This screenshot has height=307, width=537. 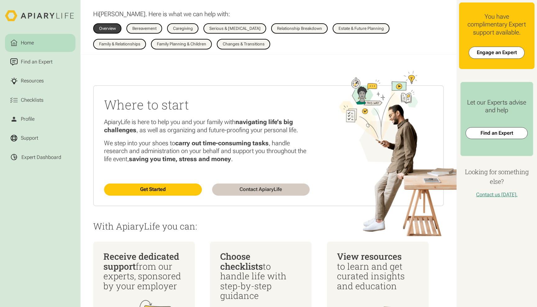 I want to click on span: View resources, so click(x=369, y=256).